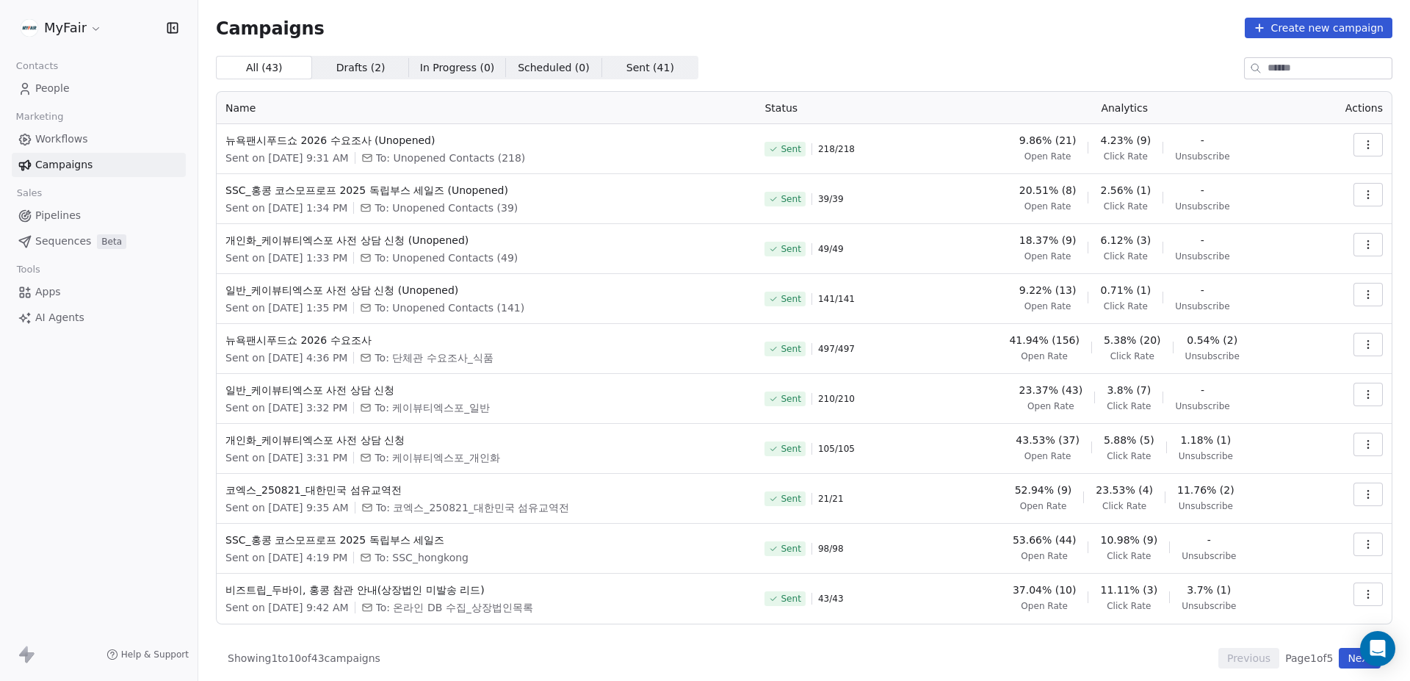 The image size is (1410, 681). Describe the element at coordinates (836, 399) in the screenshot. I see `span: 210 / 210` at that location.